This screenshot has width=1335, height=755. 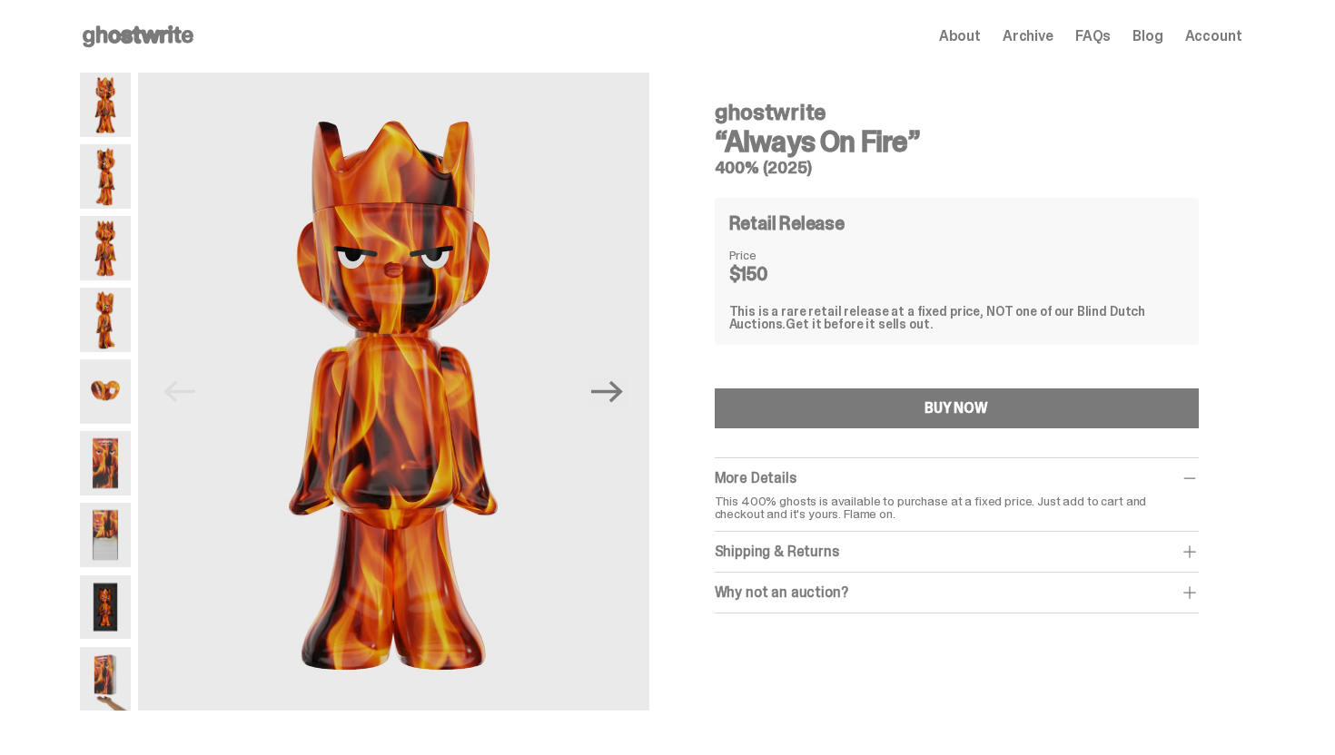 I want to click on img: Always-On-Fire---Website-Archive.2494X.png, so click(x=105, y=535).